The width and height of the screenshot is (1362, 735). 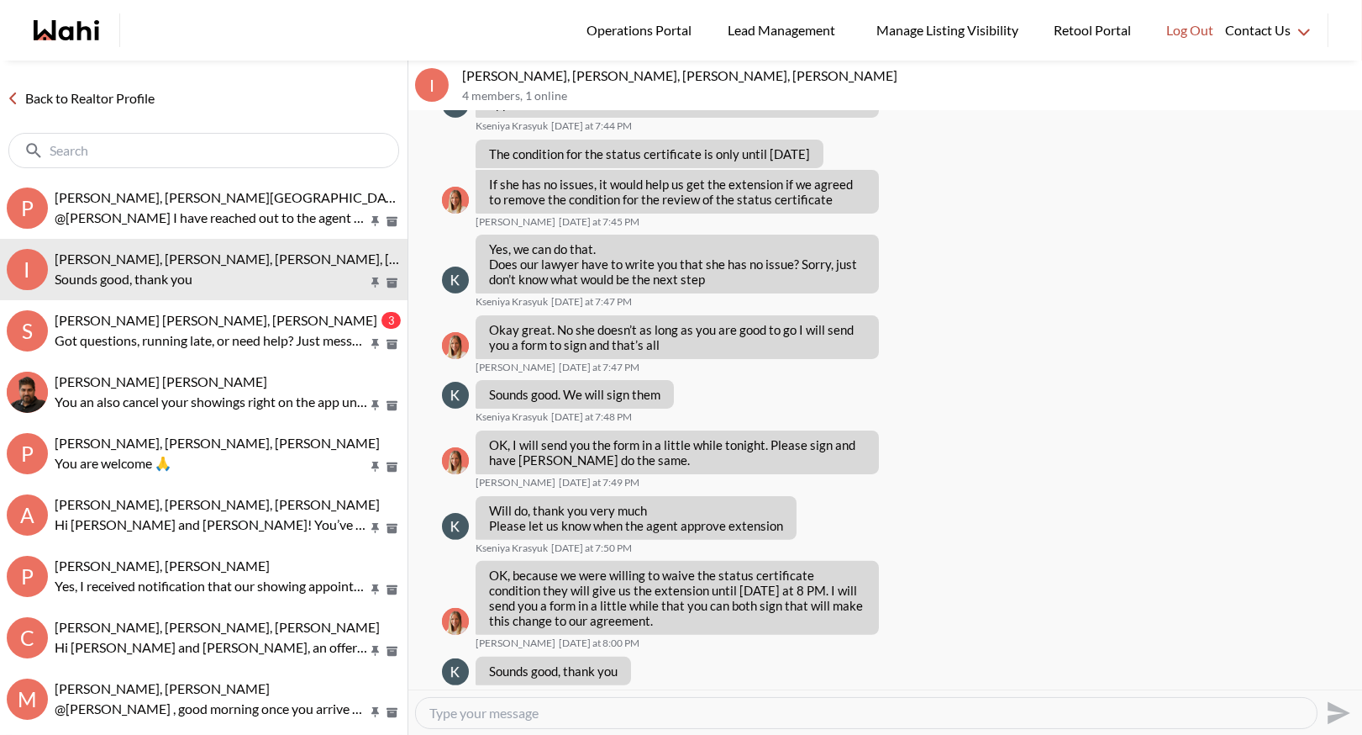 What do you see at coordinates (211, 463) in the screenshot?
I see `p: You are welcome 🙏` at bounding box center [211, 463].